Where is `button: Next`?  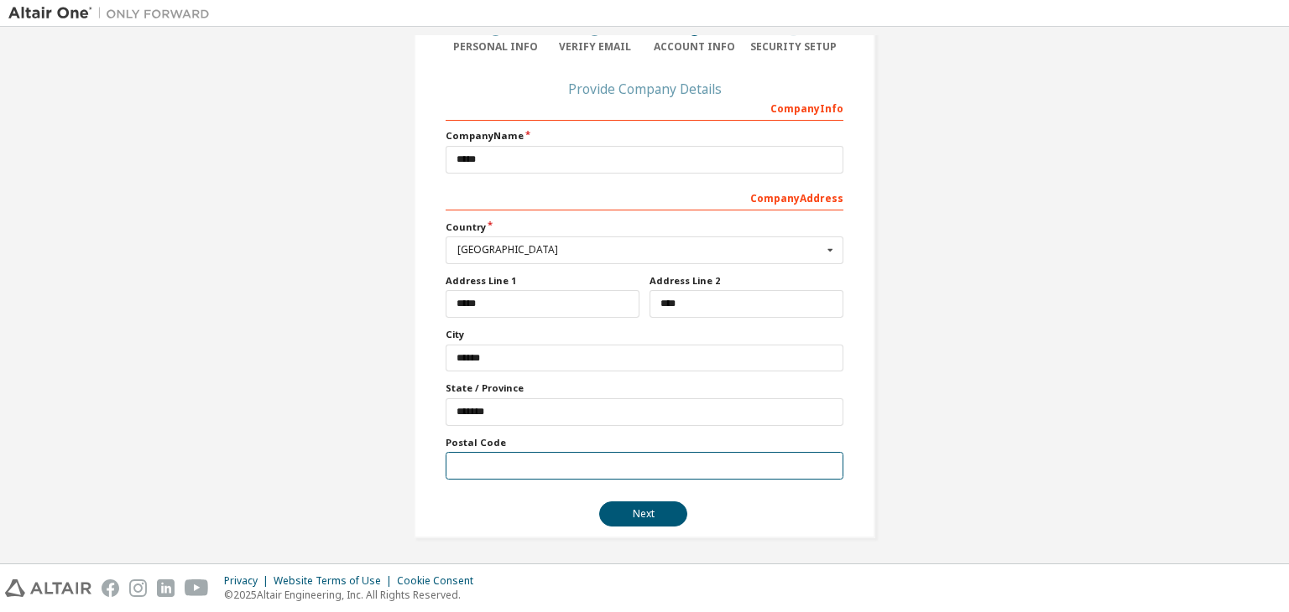 button: Next is located at coordinates (643, 514).